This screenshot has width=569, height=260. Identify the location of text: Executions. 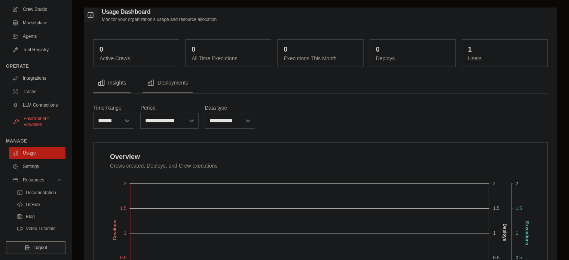
(527, 233).